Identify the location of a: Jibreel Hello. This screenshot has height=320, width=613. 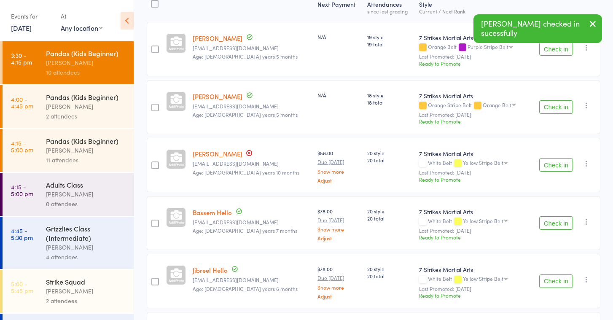
(210, 270).